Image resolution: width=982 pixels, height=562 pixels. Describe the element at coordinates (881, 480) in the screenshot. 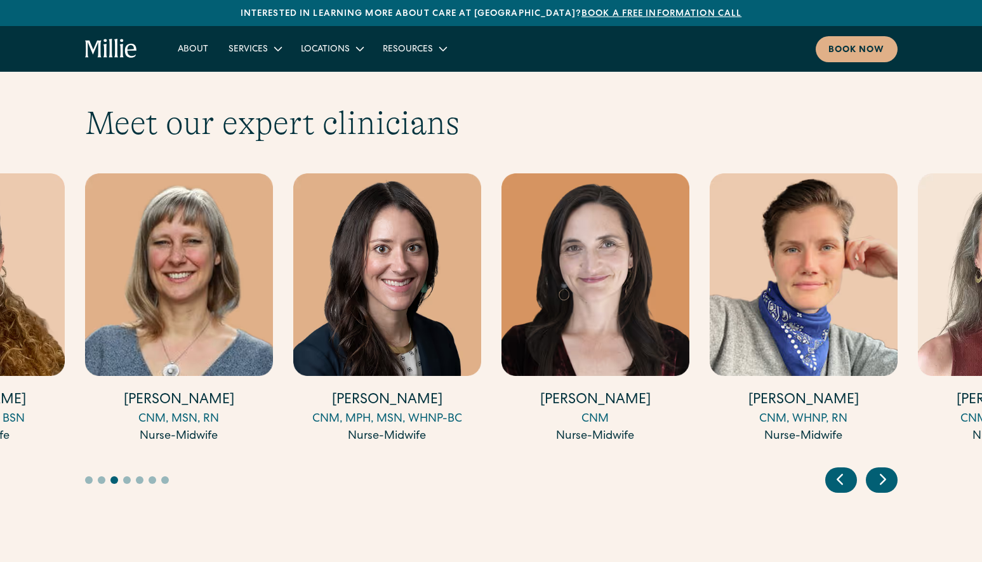

I see `div: Next slide` at that location.